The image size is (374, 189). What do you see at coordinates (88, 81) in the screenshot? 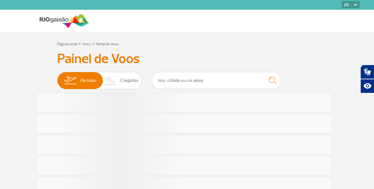
I see `span: Partidas` at bounding box center [88, 81].